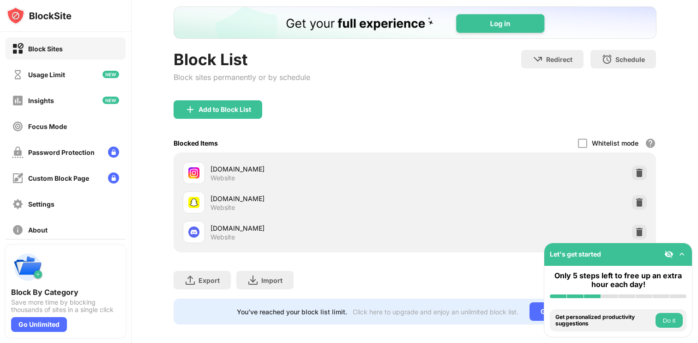 The height and width of the screenshot is (343, 698). Describe the element at coordinates (41, 204) in the screenshot. I see `div: Settings` at that location.